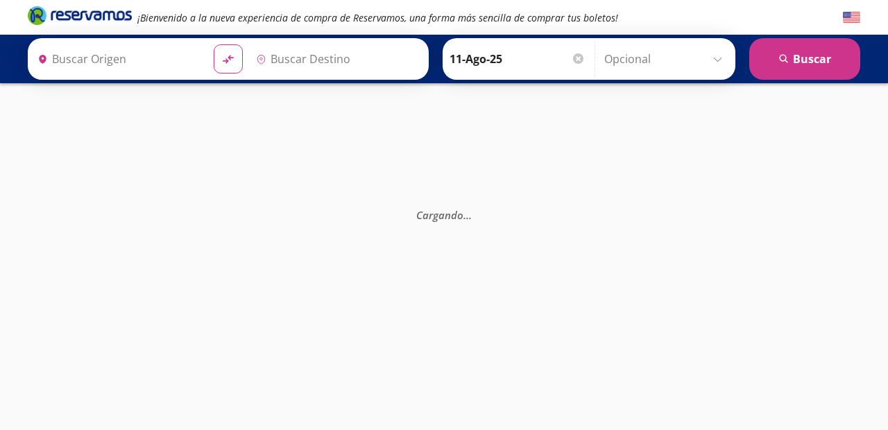 Image resolution: width=888 pixels, height=430 pixels. Describe the element at coordinates (336, 59) in the screenshot. I see `input: Buscar Destino` at that location.